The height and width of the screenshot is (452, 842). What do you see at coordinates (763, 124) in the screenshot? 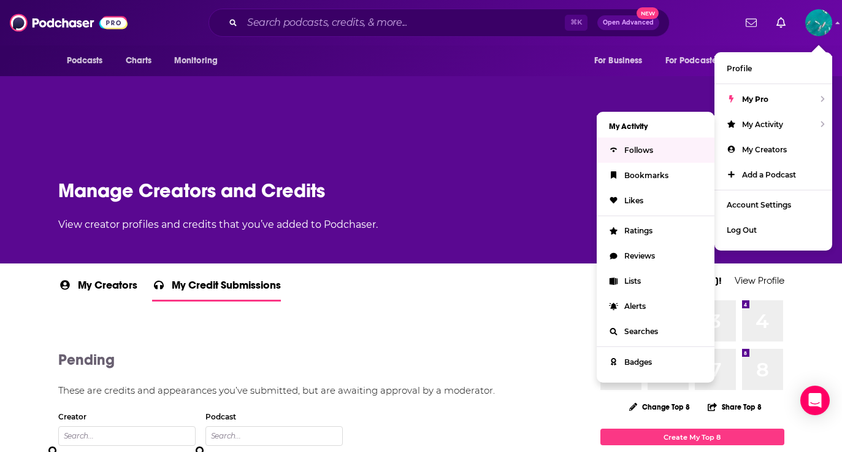
I see `span: My Activity` at bounding box center [763, 124].